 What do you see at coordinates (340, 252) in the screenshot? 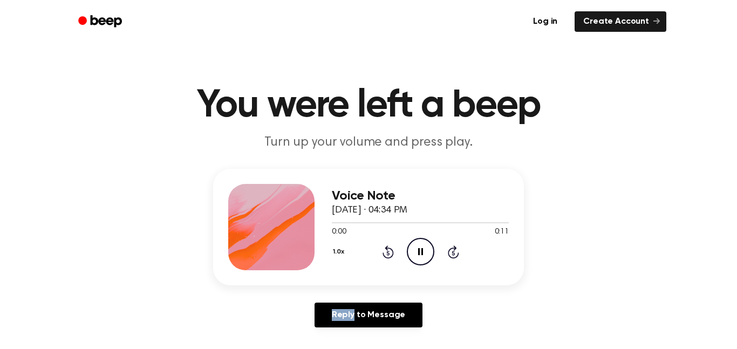
I see `button: 1.0x` at bounding box center [340, 252].